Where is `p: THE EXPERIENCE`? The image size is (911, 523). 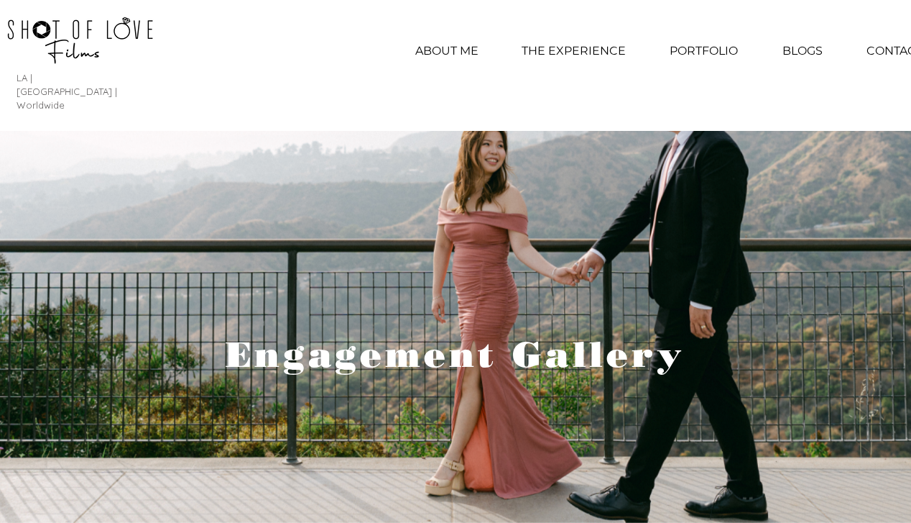 p: THE EXPERIENCE is located at coordinates (574, 51).